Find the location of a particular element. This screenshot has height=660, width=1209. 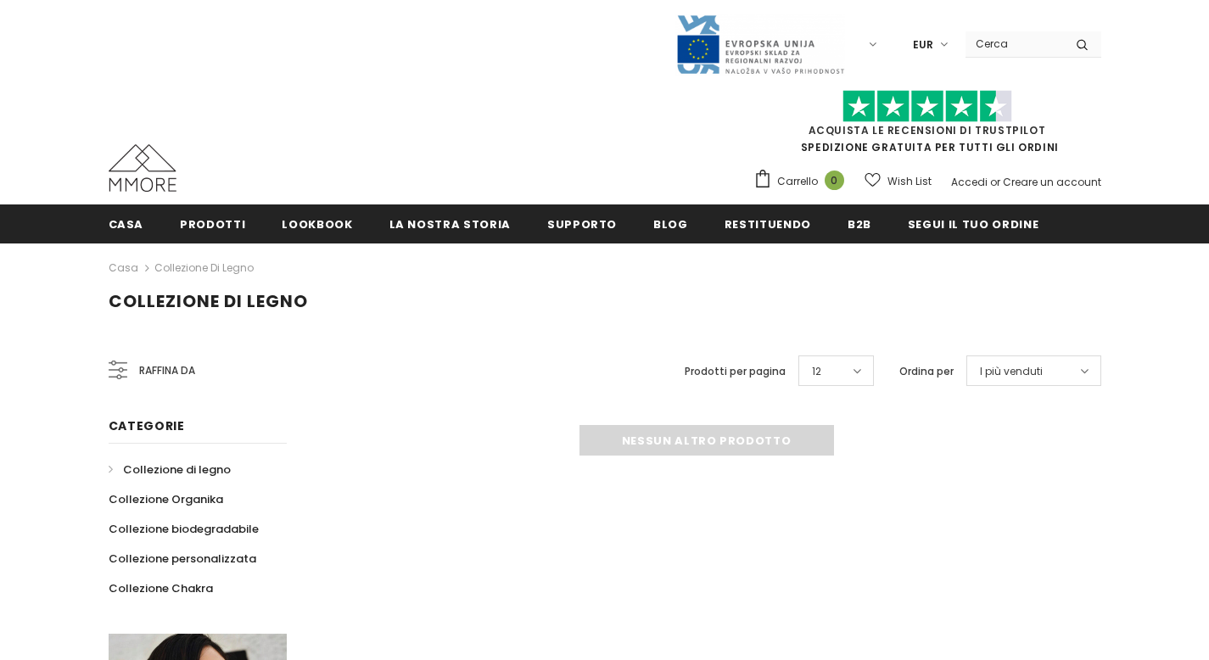

a: Collezione personalizzata is located at coordinates (182, 558).